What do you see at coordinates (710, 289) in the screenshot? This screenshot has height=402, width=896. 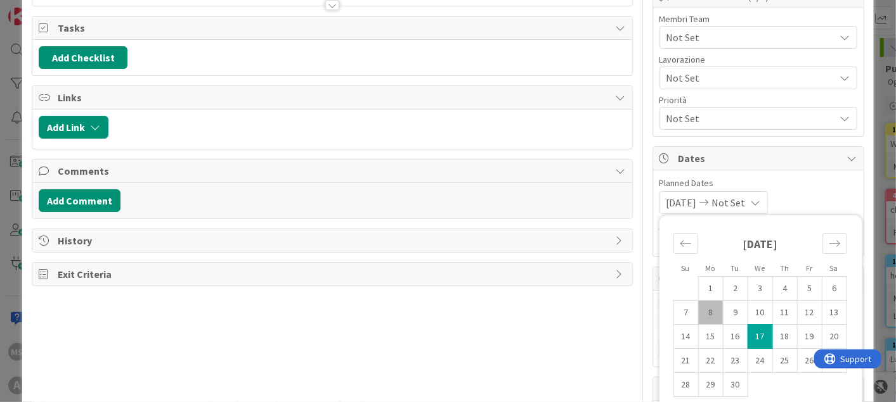 I see `td: Choose Monday, 01/Sep/2025 12:00 as your check-out date. It’s available.` at bounding box center [710, 289].